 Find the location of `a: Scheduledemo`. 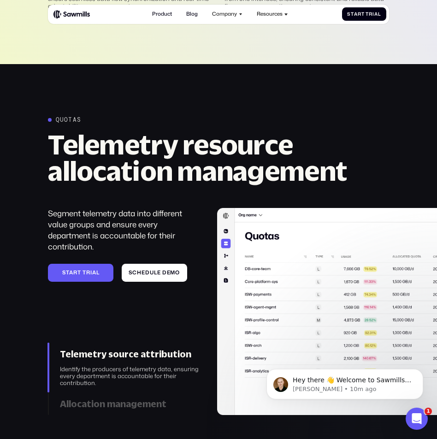

a: Scheduledemo is located at coordinates (154, 272).